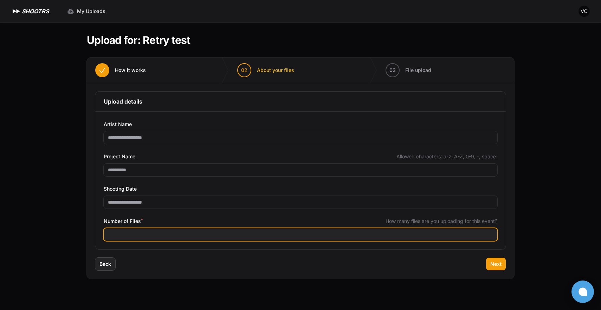 This screenshot has height=310, width=601. Describe the element at coordinates (584, 11) in the screenshot. I see `button: User menu` at that location.